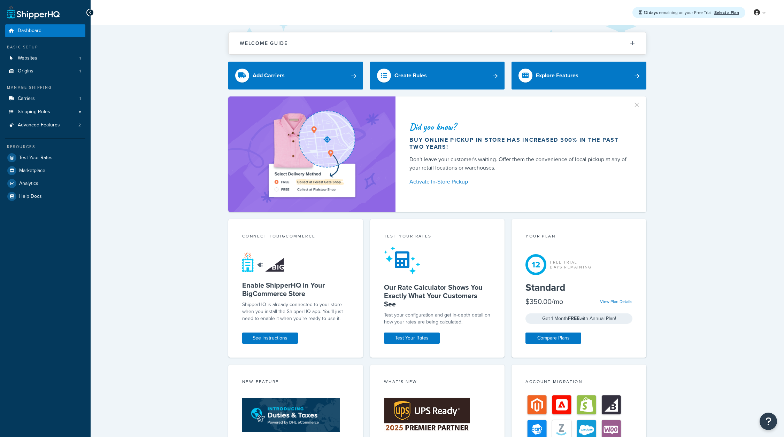 The height and width of the screenshot is (437, 784). What do you see at coordinates (768, 422) in the screenshot?
I see `button: Open Resource Center` at bounding box center [768, 422].